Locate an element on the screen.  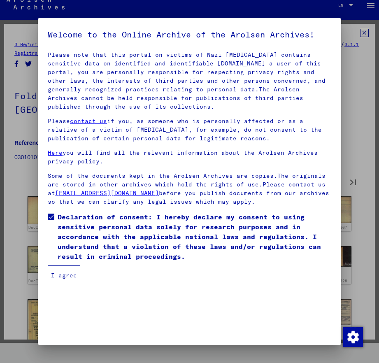
button: I agree is located at coordinates (64, 275).